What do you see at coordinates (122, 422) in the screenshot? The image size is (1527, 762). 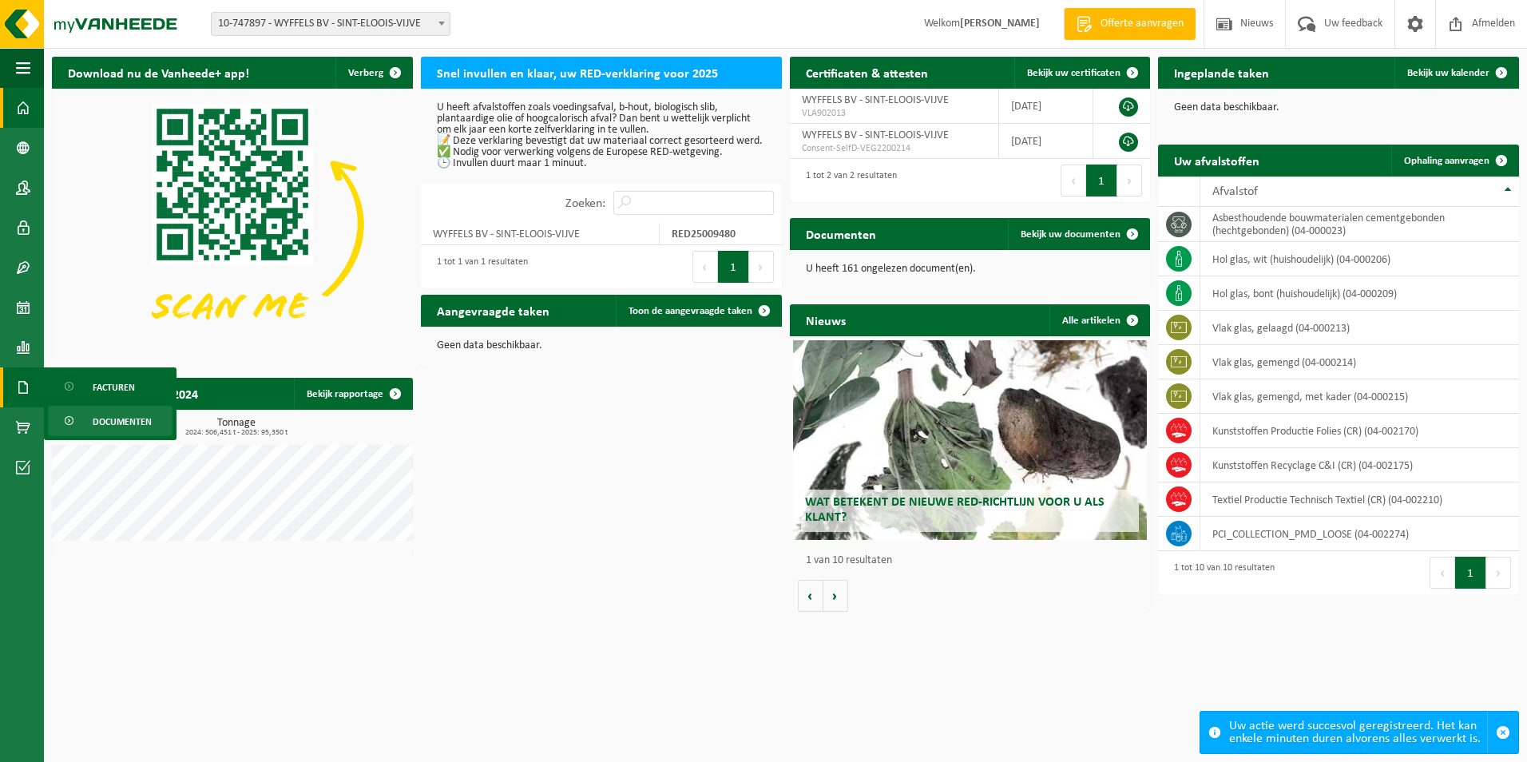 I see `span: Documenten` at bounding box center [122, 422].